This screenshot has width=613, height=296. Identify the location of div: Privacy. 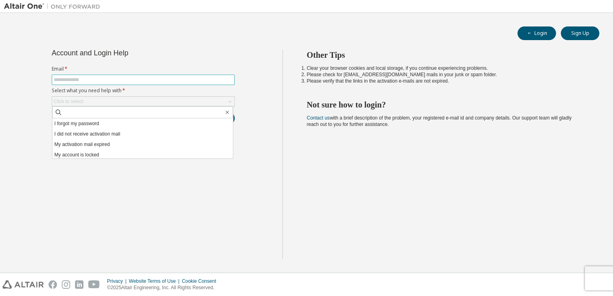
(118, 281).